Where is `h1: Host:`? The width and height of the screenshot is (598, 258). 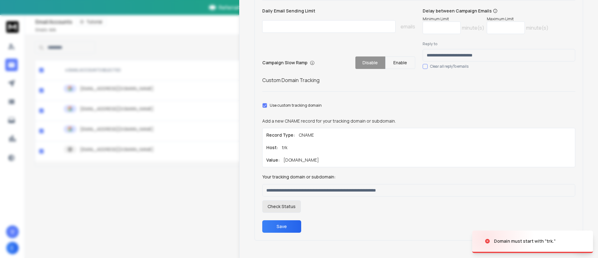
h1: Host: is located at coordinates (272, 147).